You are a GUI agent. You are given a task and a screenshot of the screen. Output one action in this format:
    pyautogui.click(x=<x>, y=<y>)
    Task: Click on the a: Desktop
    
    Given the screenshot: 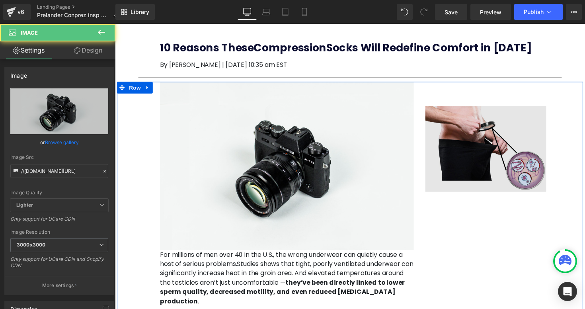 What is the action you would take?
    pyautogui.click(x=247, y=12)
    